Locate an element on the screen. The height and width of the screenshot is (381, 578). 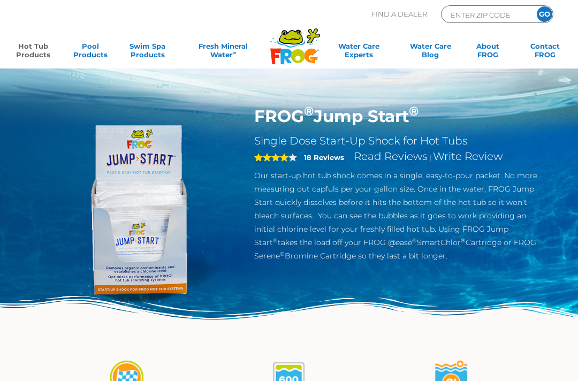
a: Fresh MineralWater∞ is located at coordinates (223, 52).